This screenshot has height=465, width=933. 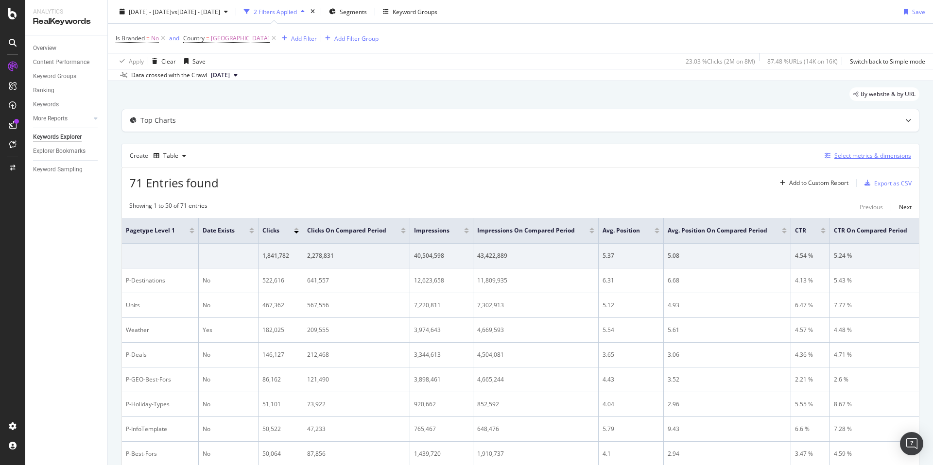 What do you see at coordinates (67, 62) in the screenshot?
I see `a: Content Performance` at bounding box center [67, 62].